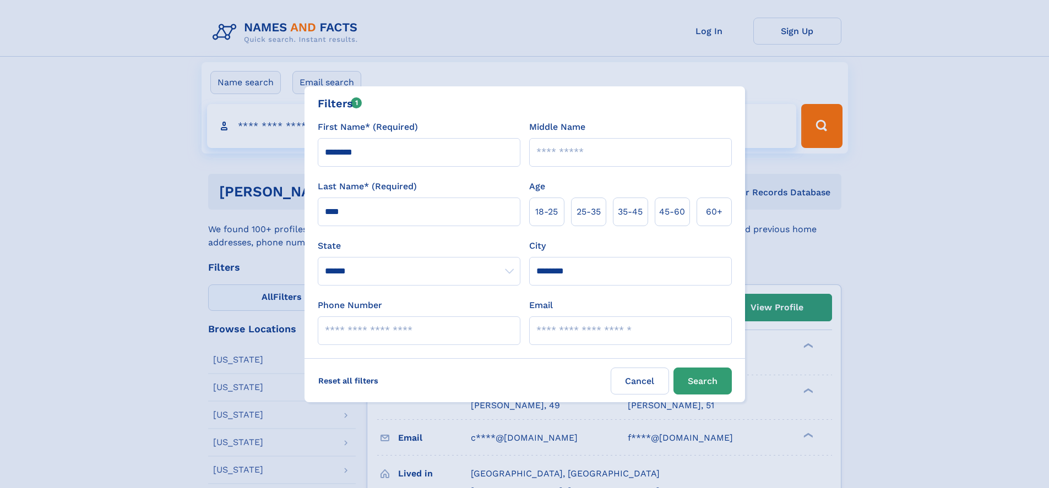 This screenshot has width=1049, height=488. What do you see at coordinates (348, 381) in the screenshot?
I see `label: Reset all filters` at bounding box center [348, 381].